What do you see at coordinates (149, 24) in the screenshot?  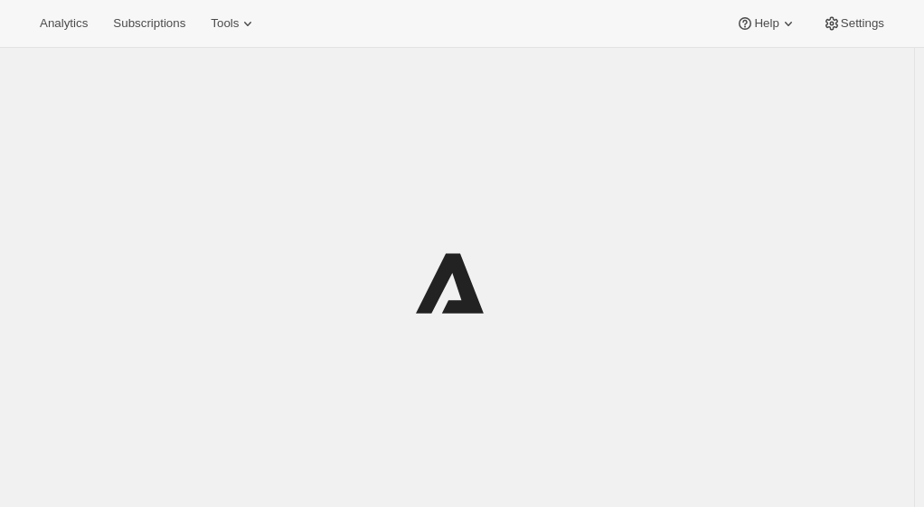 I see `button: Subscriptions` at bounding box center [149, 24].